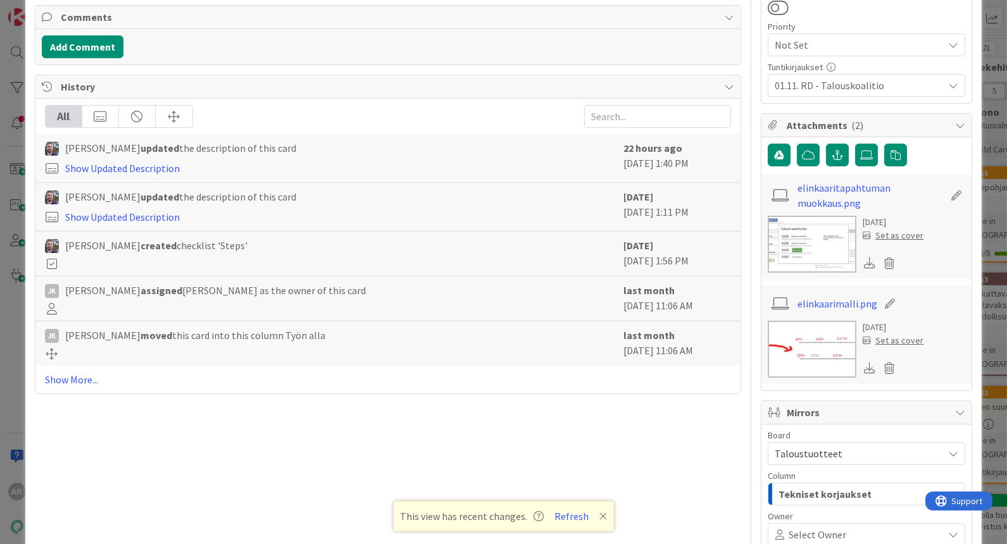 Image resolution: width=1007 pixels, height=544 pixels. I want to click on span: History, so click(389, 87).